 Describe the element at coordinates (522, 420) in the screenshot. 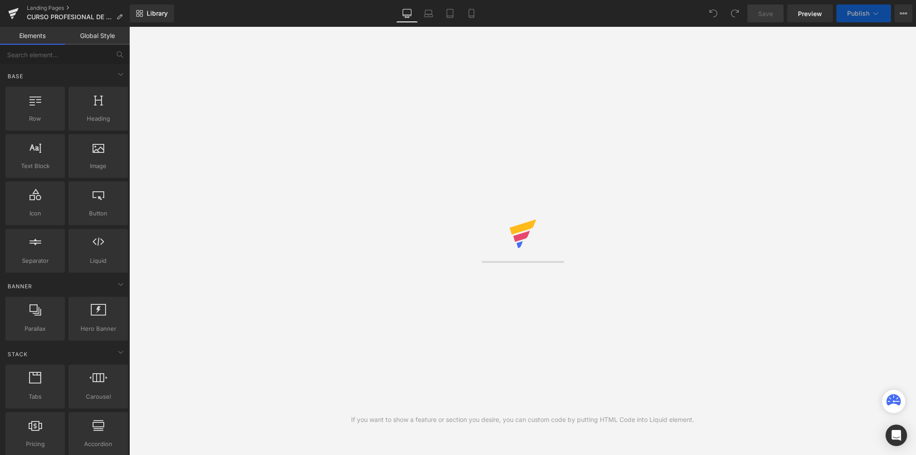

I see `div: If you want to show a feature or section you desire, you can custom code by putting HTML Code int...` at that location.